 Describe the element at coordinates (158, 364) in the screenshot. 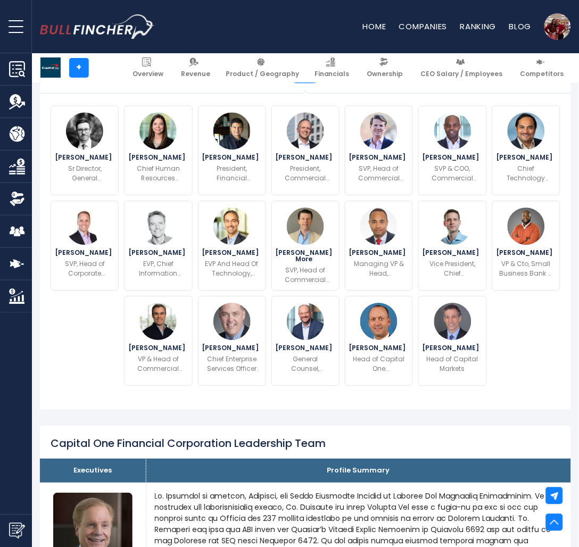

I see `p: VP & Head of Commercial Business Analysis` at that location.